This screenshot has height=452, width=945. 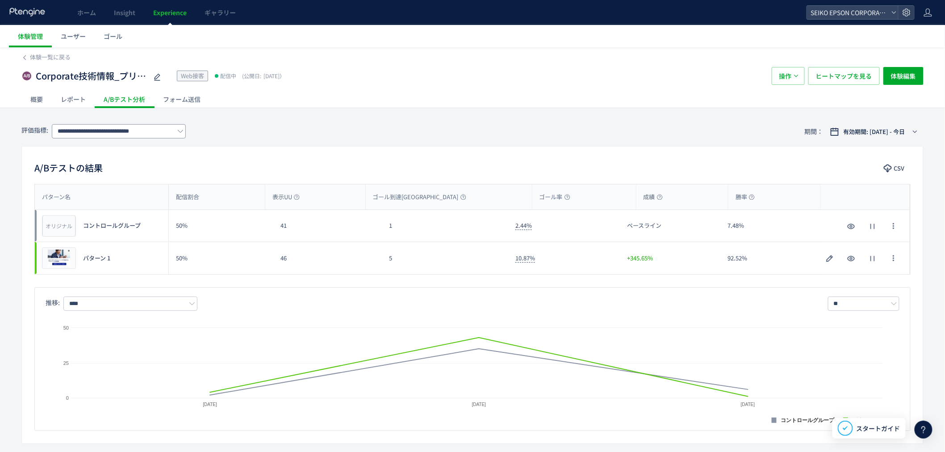 I want to click on span: (公開日:, so click(x=251, y=75).